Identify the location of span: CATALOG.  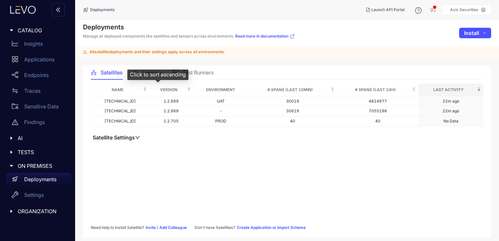
(42, 30).